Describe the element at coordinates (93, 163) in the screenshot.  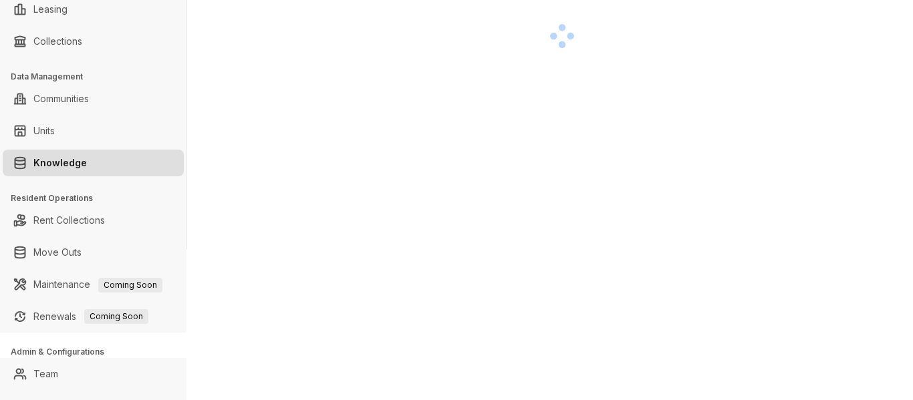
I see `li: Knowledge` at that location.